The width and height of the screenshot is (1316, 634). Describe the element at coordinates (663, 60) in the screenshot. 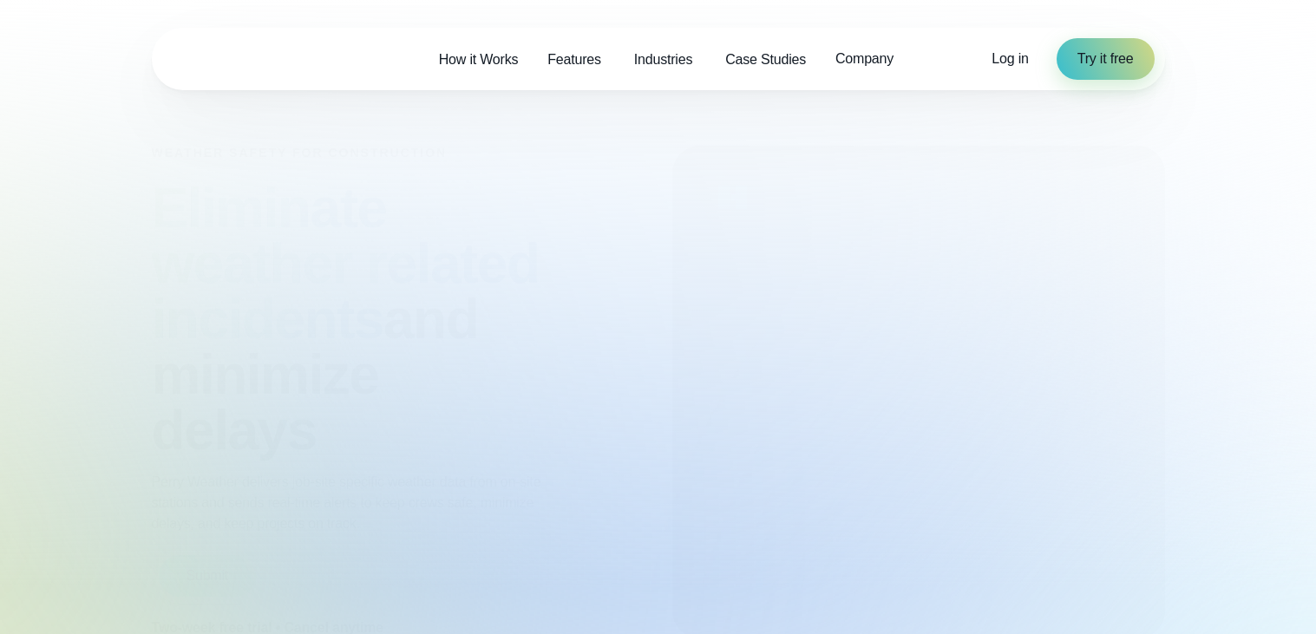

I see `span: Industries` at that location.